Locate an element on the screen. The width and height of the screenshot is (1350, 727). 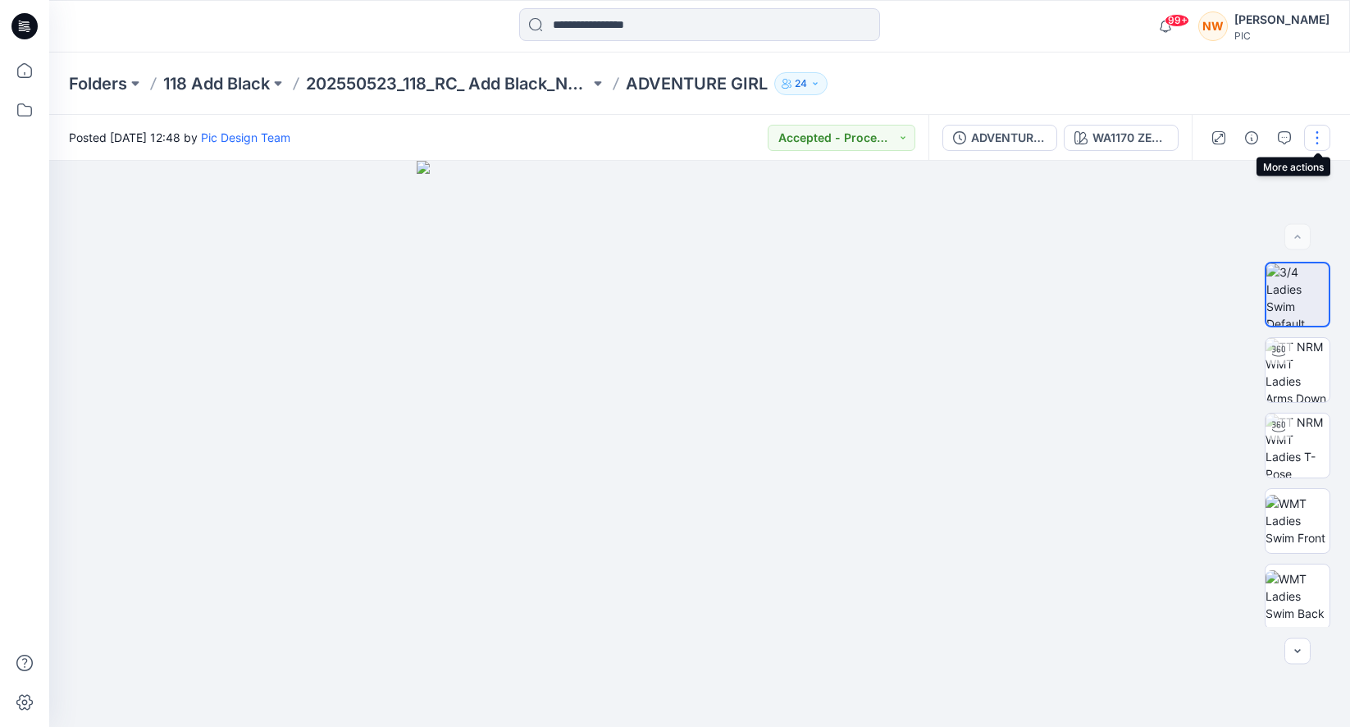
button: Details is located at coordinates (1251, 138).